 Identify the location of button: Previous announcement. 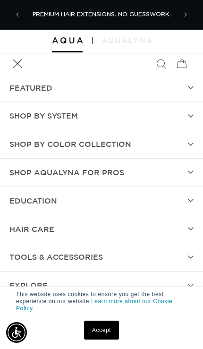
(17, 15).